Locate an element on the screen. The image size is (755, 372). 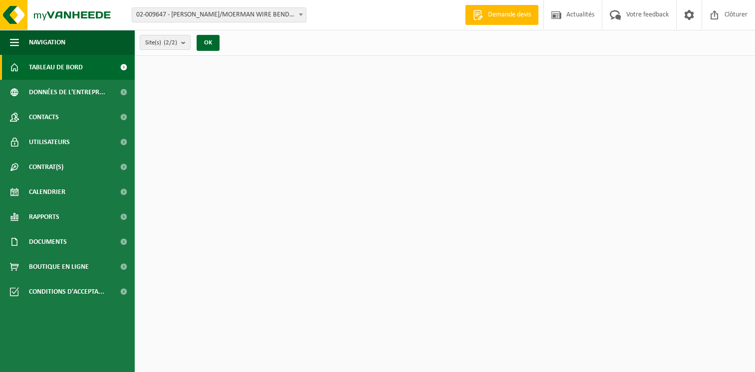
span: 02-009647 - ROUSSEL/MOERMAN WIRE BENDING - MENEN is located at coordinates (219, 15).